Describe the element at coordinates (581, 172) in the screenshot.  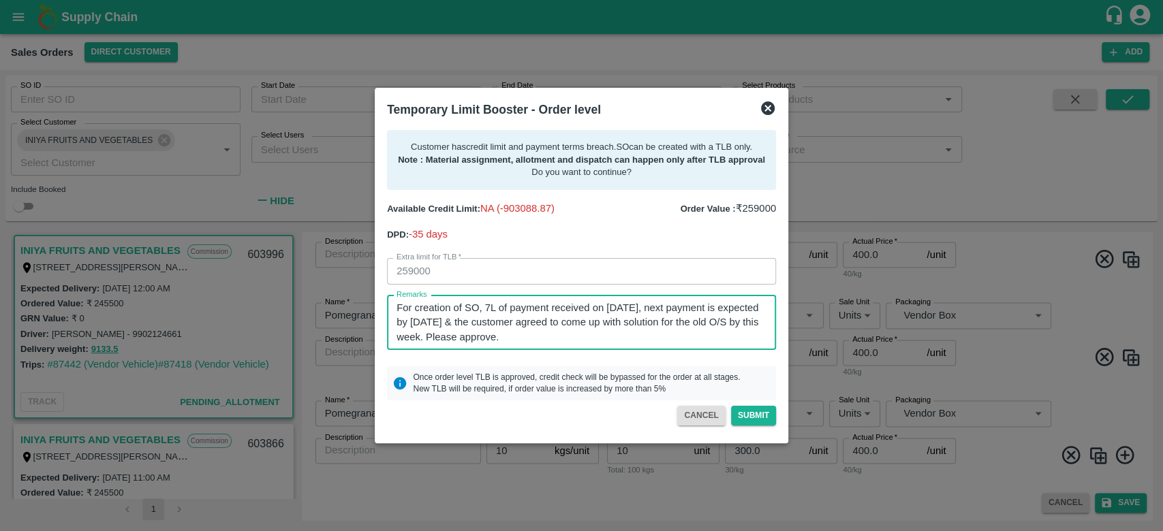
I see `p: Do you want to continue?` at that location.